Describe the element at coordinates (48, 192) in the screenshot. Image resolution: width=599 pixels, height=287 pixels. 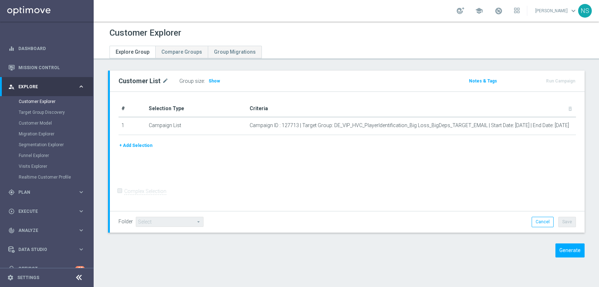
I see `span: Plan` at that location.